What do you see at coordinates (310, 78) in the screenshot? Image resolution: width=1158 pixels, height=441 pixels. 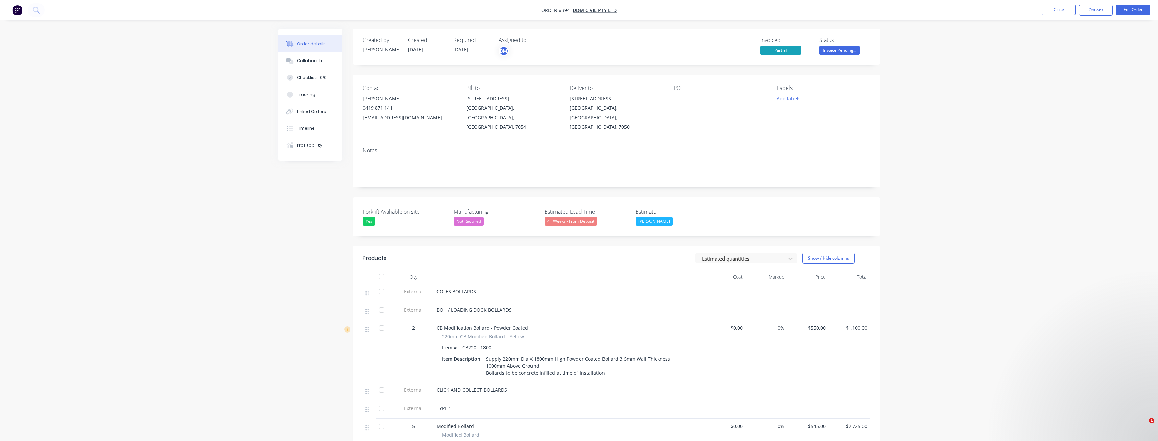 I see `button: Checklists 0/0` at bounding box center [310, 78].